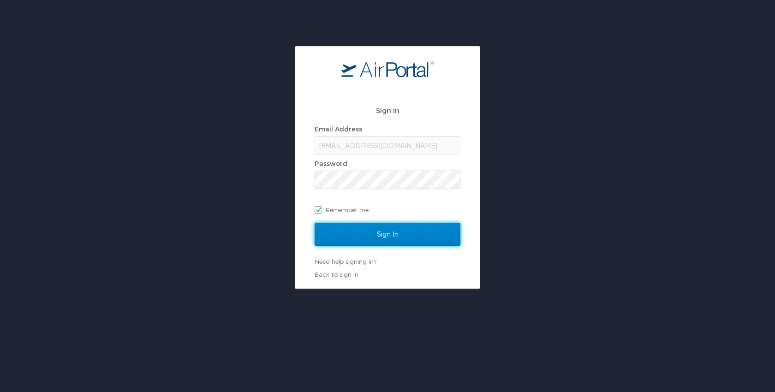  What do you see at coordinates (387, 110) in the screenshot?
I see `h2: Sign In` at bounding box center [387, 110].